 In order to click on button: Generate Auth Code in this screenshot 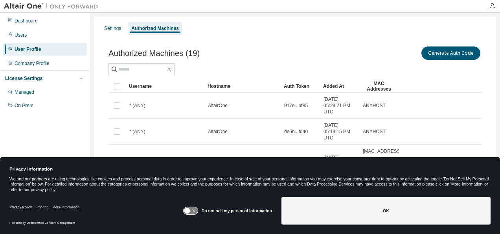, I will do `click(451, 53)`.